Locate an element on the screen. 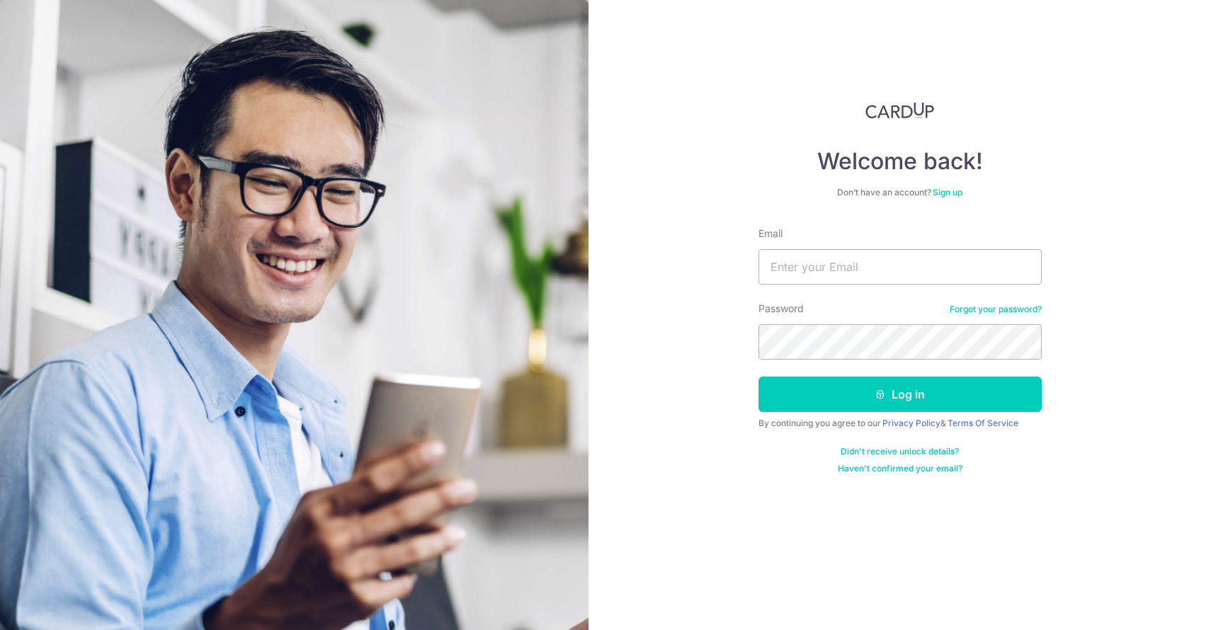 The height and width of the screenshot is (630, 1211). label: Password is located at coordinates (781, 309).